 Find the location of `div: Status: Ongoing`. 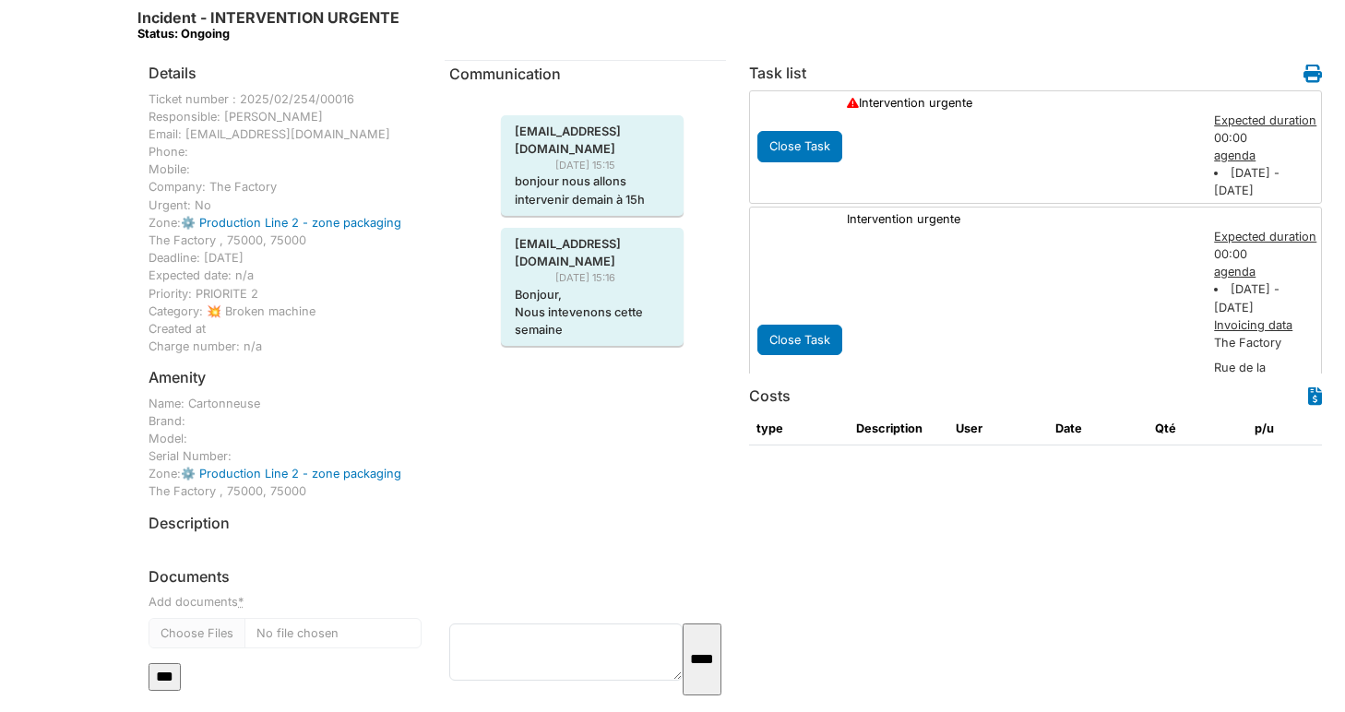

div: Status: Ongoing is located at coordinates (268, 33).